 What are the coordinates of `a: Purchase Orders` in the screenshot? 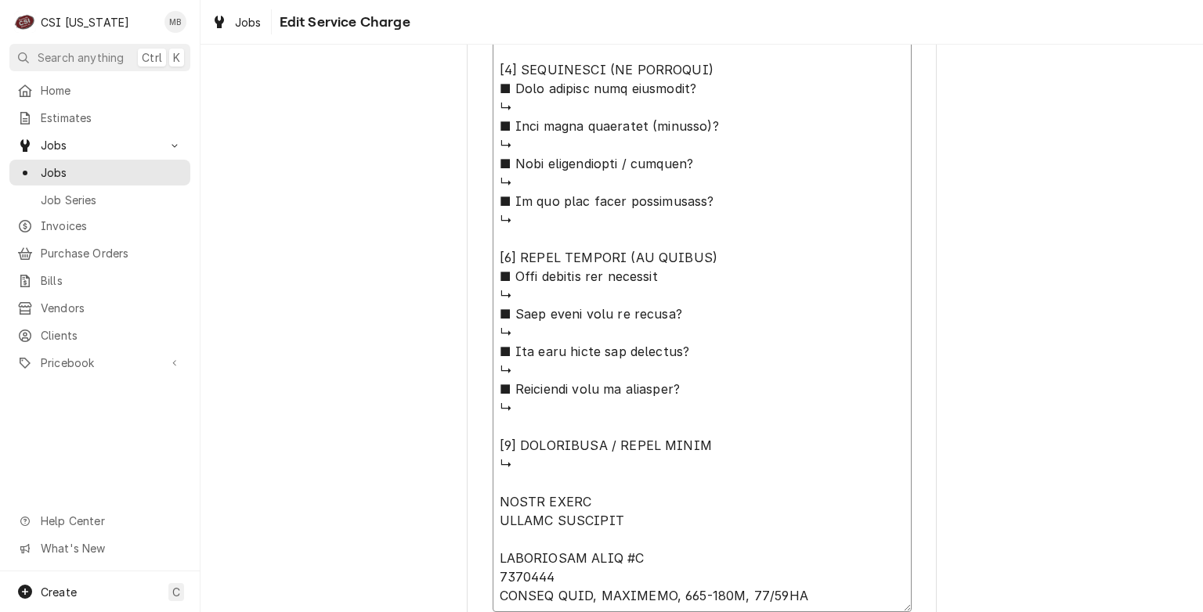 It's located at (99, 253).